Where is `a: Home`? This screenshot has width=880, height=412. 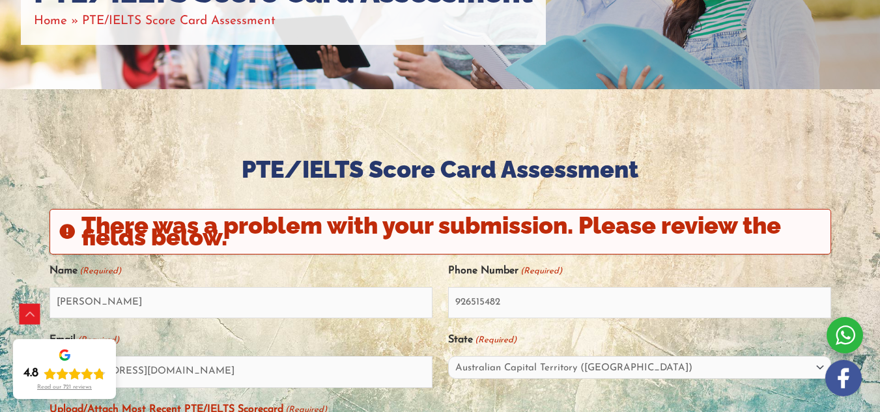
a: Home is located at coordinates (50, 21).